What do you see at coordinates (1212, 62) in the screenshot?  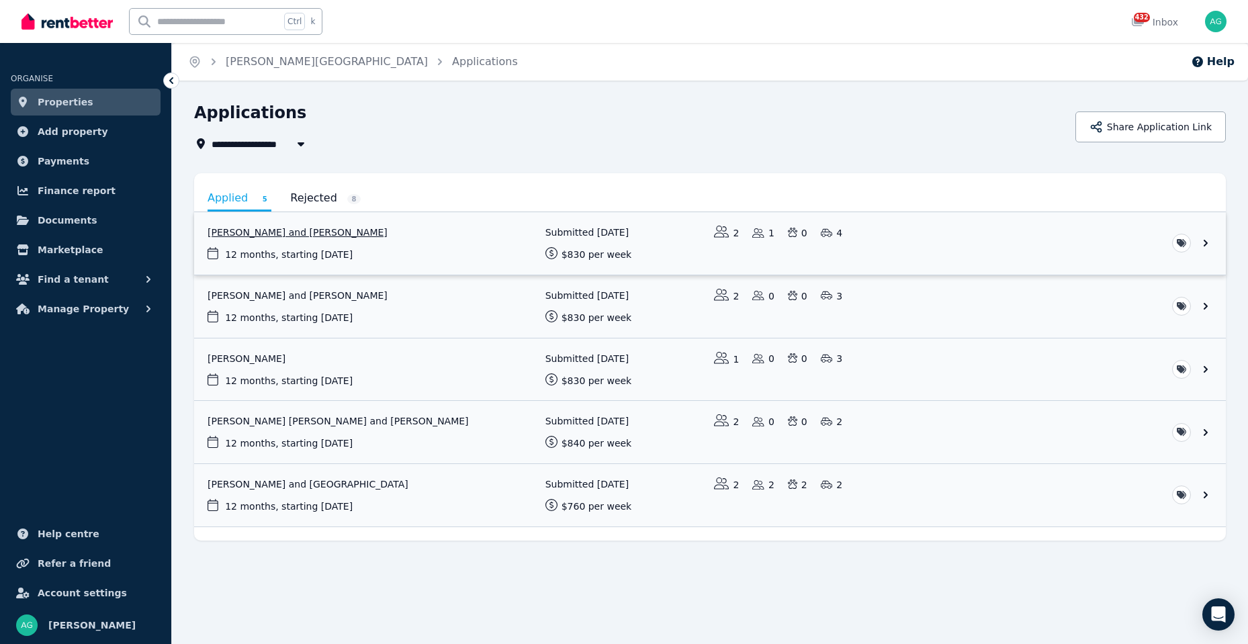 I see `button: Help` at bounding box center [1212, 62].